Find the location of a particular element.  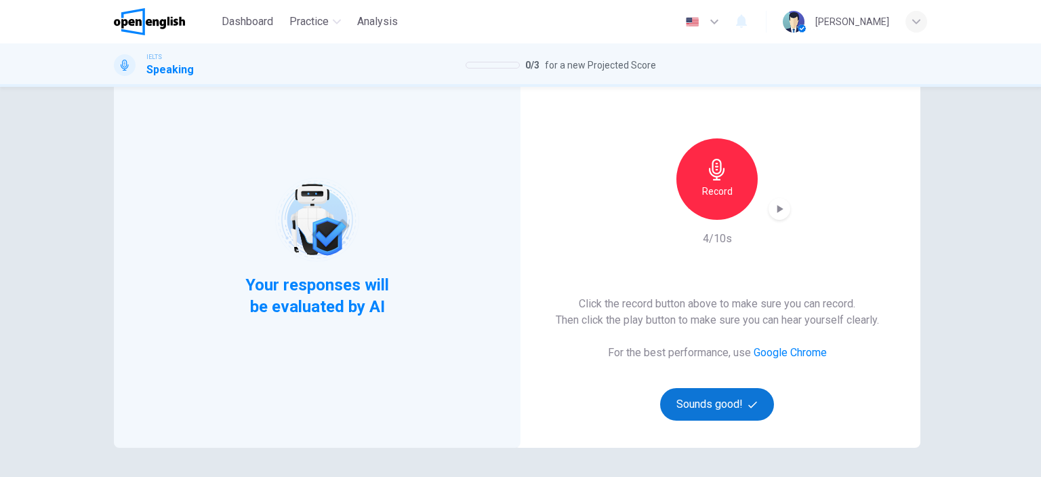

img: robot icon is located at coordinates (317, 219).